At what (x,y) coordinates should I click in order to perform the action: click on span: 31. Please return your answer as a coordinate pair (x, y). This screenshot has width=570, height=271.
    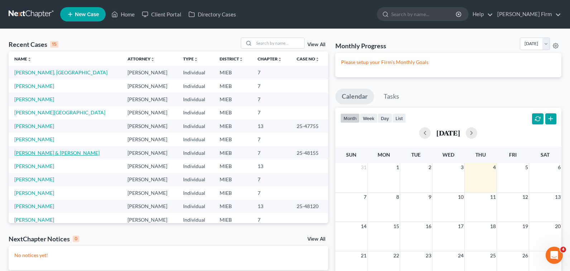
    Looking at the image, I should click on (363, 168).